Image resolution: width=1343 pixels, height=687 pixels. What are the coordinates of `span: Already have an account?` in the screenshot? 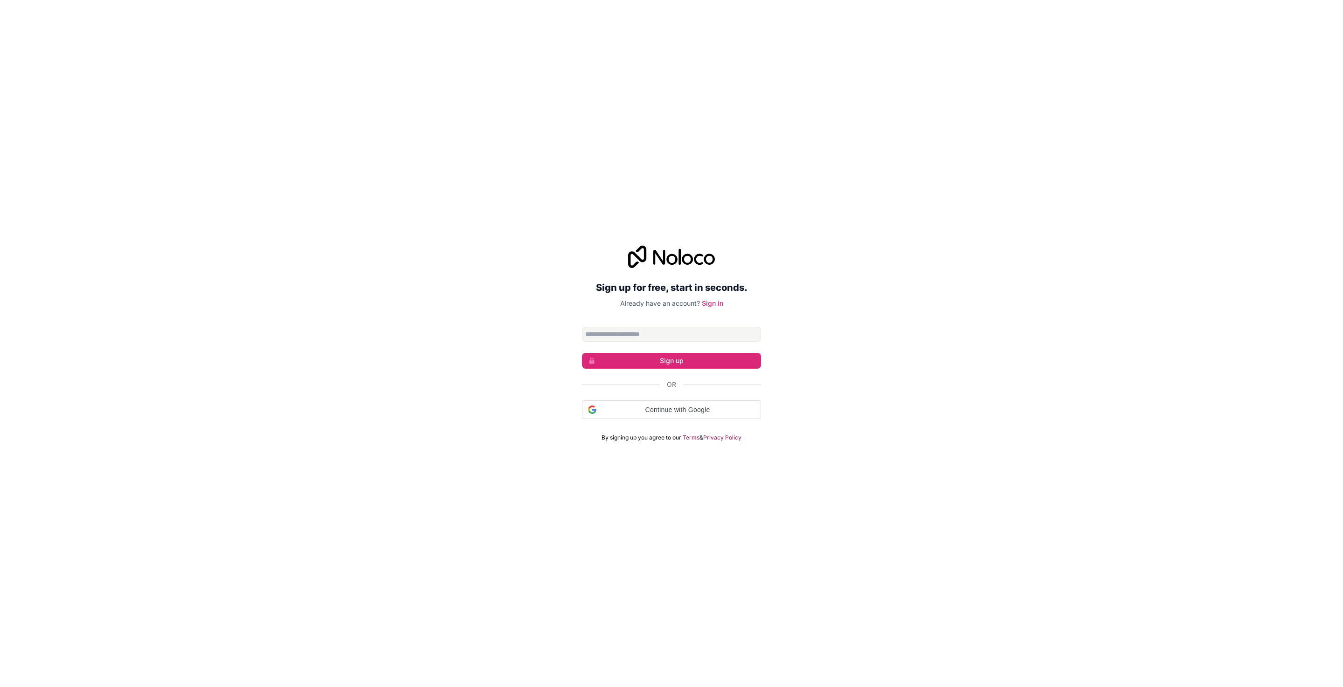 It's located at (660, 303).